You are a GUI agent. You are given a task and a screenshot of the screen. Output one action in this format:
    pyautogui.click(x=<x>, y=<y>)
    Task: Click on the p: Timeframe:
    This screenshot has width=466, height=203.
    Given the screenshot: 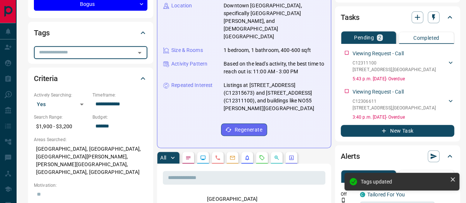 What is the action you would take?
    pyautogui.click(x=120, y=95)
    